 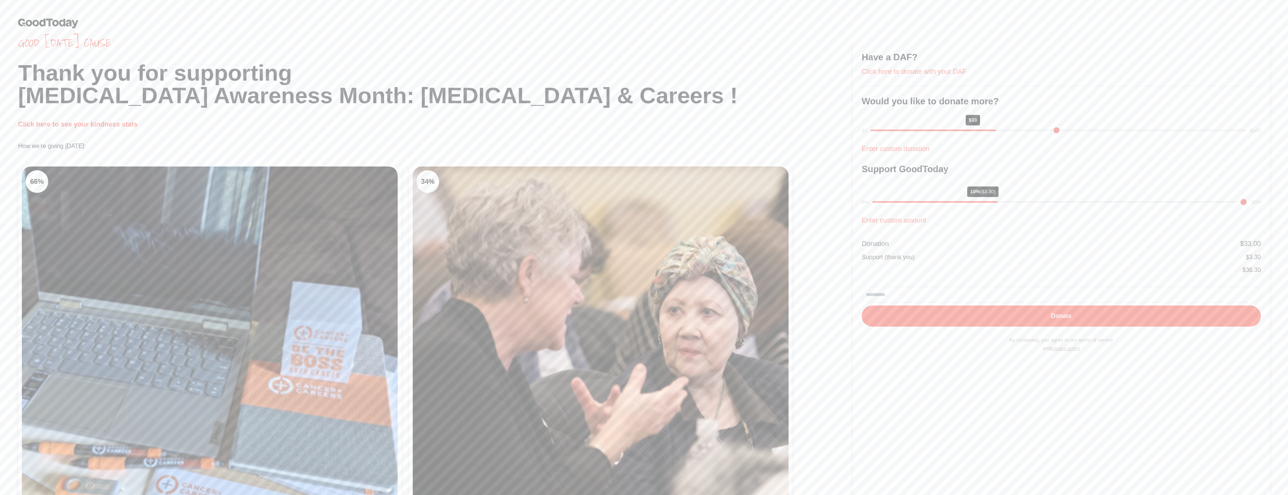 What do you see at coordinates (1252, 244) in the screenshot?
I see `span: 33.00` at bounding box center [1252, 244].